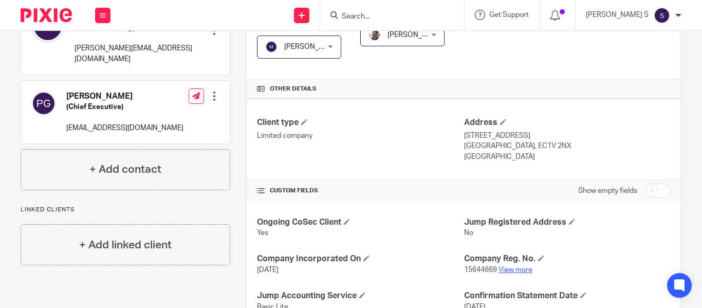 This screenshot has height=308, width=702. Describe the element at coordinates (125, 210) in the screenshot. I see `p: Linked clients` at that location.